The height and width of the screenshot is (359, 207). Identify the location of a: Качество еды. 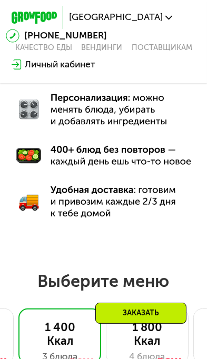
(44, 47).